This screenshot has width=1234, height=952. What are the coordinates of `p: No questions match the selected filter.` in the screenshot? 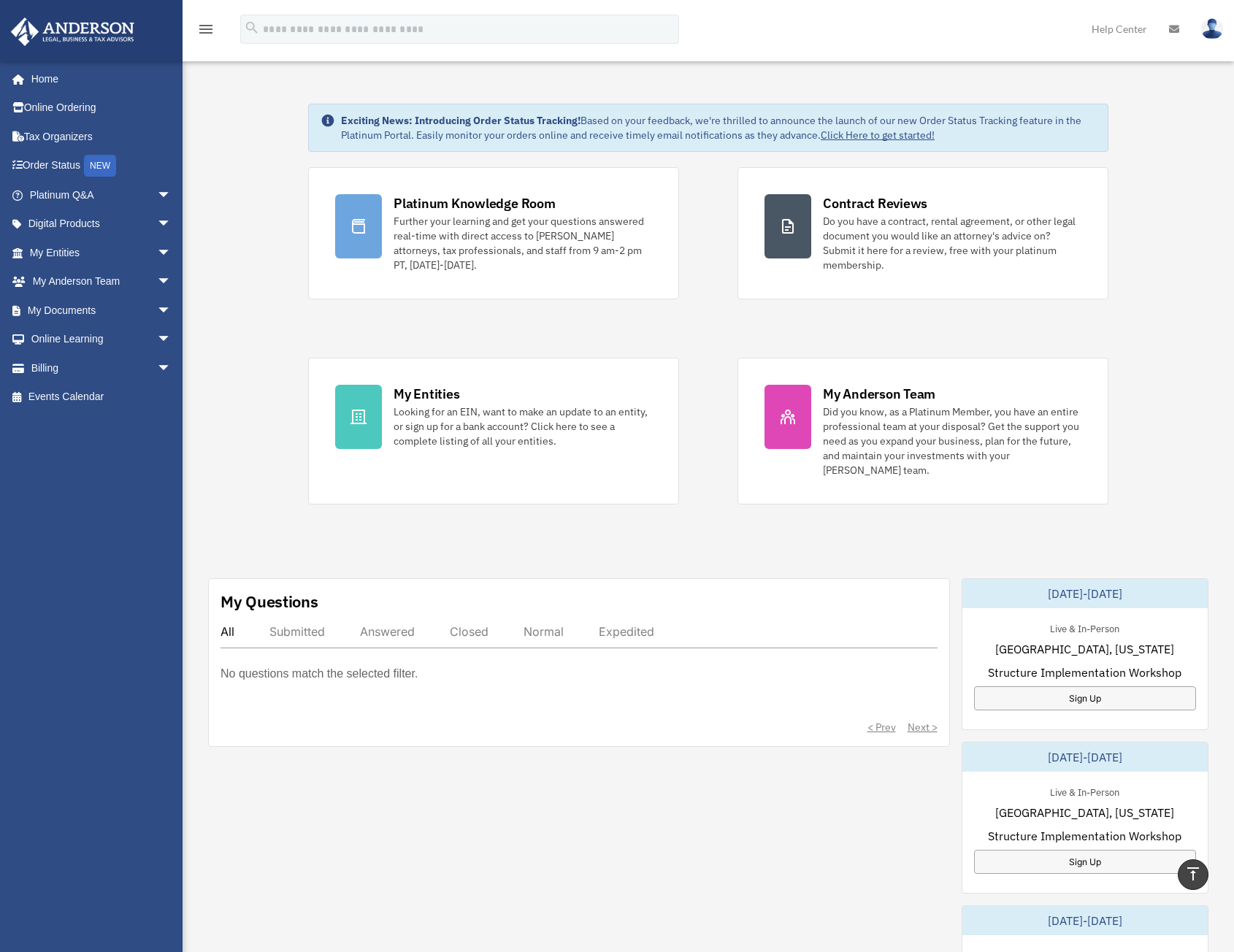 It's located at (319, 674).